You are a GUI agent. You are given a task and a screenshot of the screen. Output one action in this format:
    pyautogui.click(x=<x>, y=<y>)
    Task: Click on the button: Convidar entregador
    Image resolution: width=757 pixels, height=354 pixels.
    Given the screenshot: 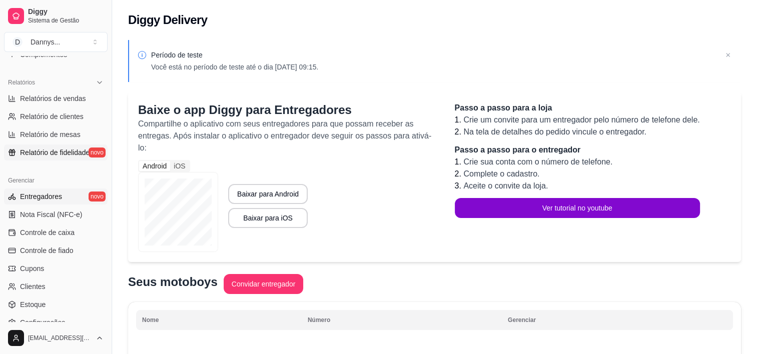 What is the action you would take?
    pyautogui.click(x=264, y=284)
    